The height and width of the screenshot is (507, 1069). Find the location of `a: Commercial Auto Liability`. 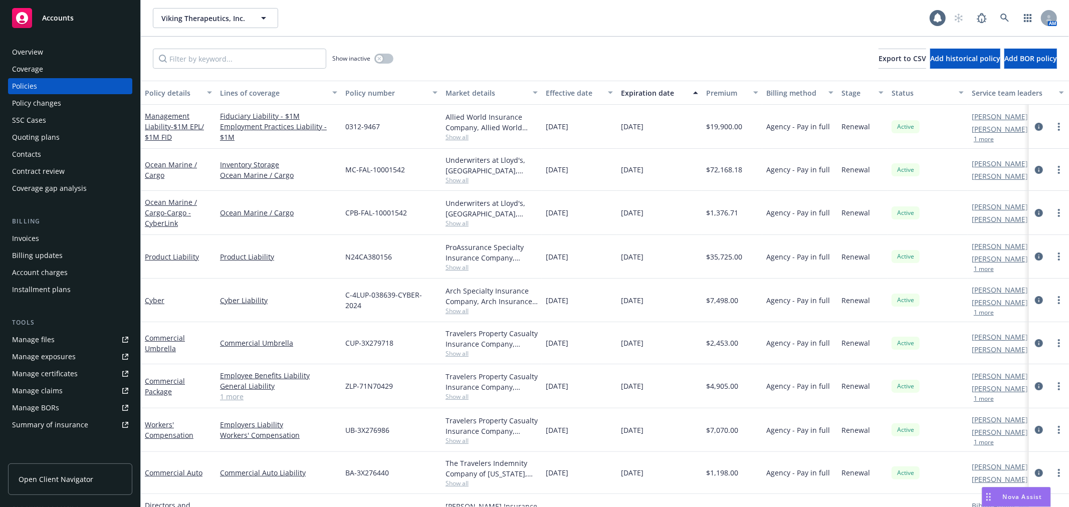

a: Commercial Auto Liability is located at coordinates (279, 473).